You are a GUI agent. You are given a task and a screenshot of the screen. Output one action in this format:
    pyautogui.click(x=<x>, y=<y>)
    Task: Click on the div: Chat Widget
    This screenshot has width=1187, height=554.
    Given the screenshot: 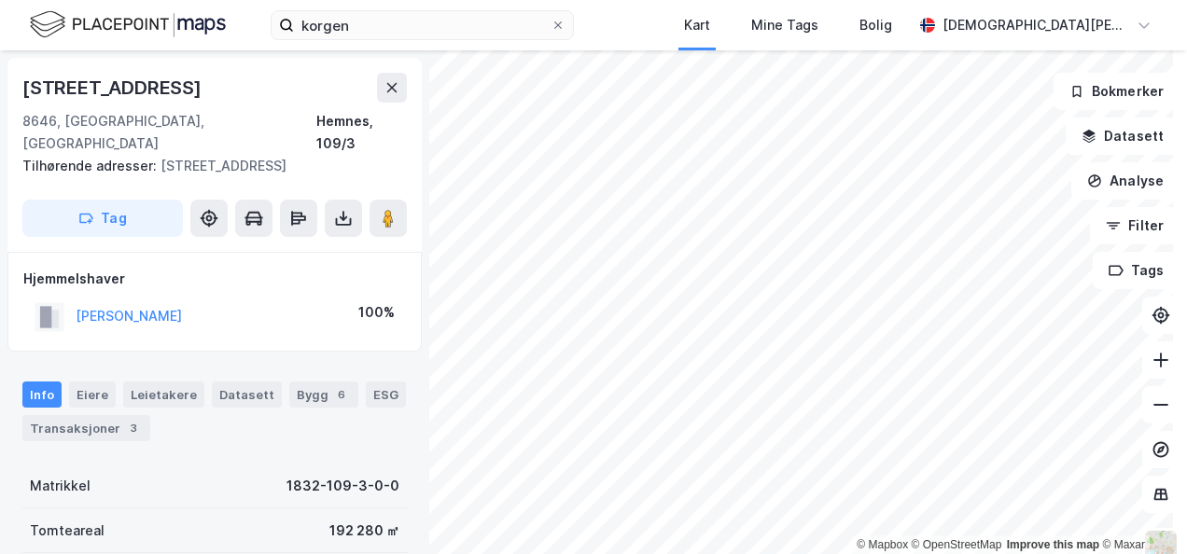 What is the action you would take?
    pyautogui.click(x=1140, y=509)
    